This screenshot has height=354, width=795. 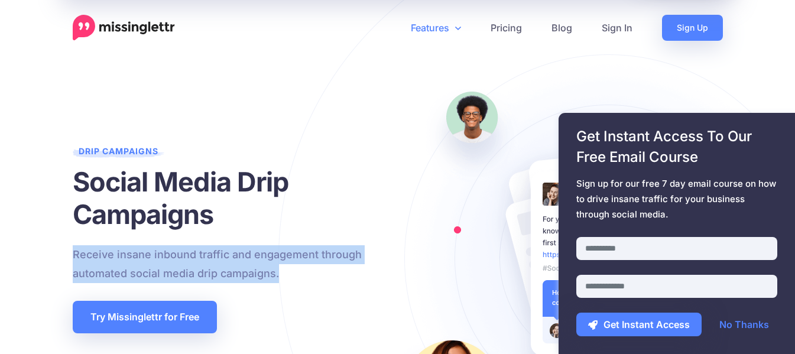 I want to click on a: Try Missinglettr for Free, so click(x=145, y=317).